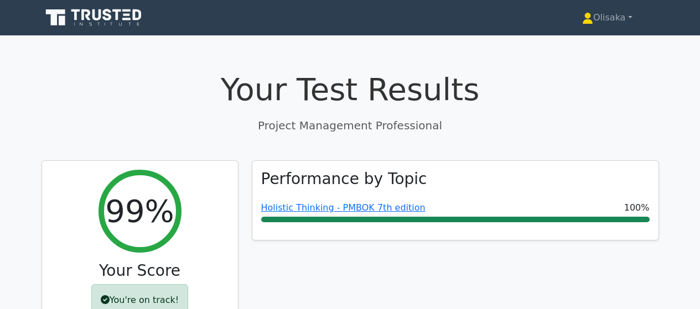 This screenshot has height=309, width=700. I want to click on span: 100%, so click(637, 208).